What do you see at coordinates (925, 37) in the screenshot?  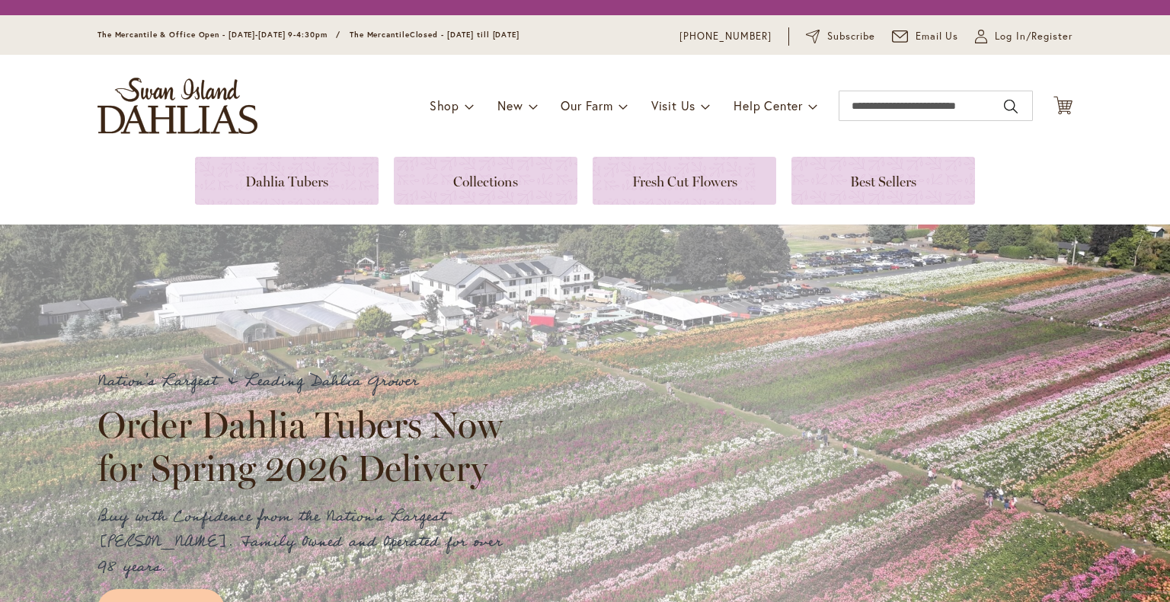 I see `a: Email Us` at bounding box center [925, 37].